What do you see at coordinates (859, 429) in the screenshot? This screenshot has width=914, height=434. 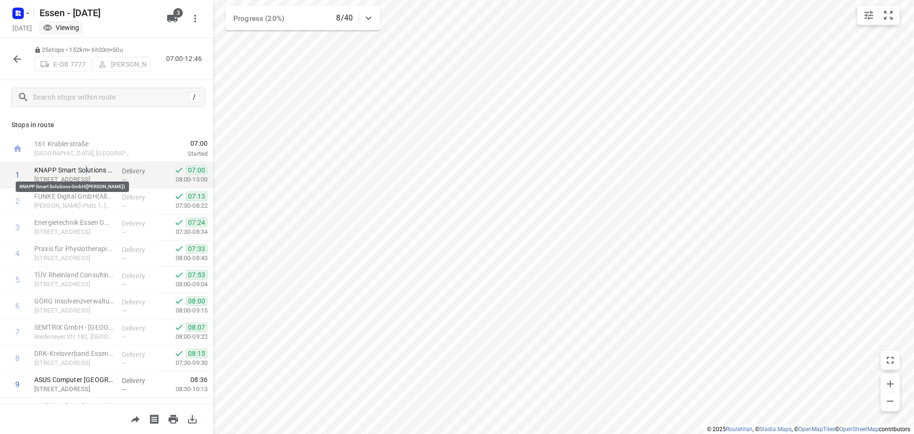 I see `a: OpenStreetMap` at bounding box center [859, 429].